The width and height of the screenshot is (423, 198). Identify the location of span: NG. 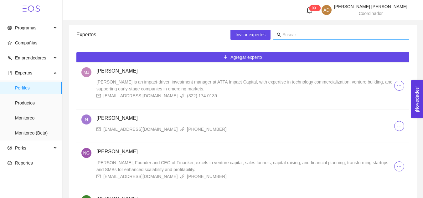
(86, 153).